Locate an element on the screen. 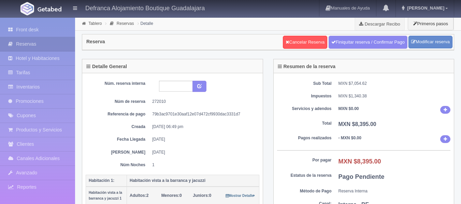  dt: Estatus de la reserva is located at coordinates (304, 176).